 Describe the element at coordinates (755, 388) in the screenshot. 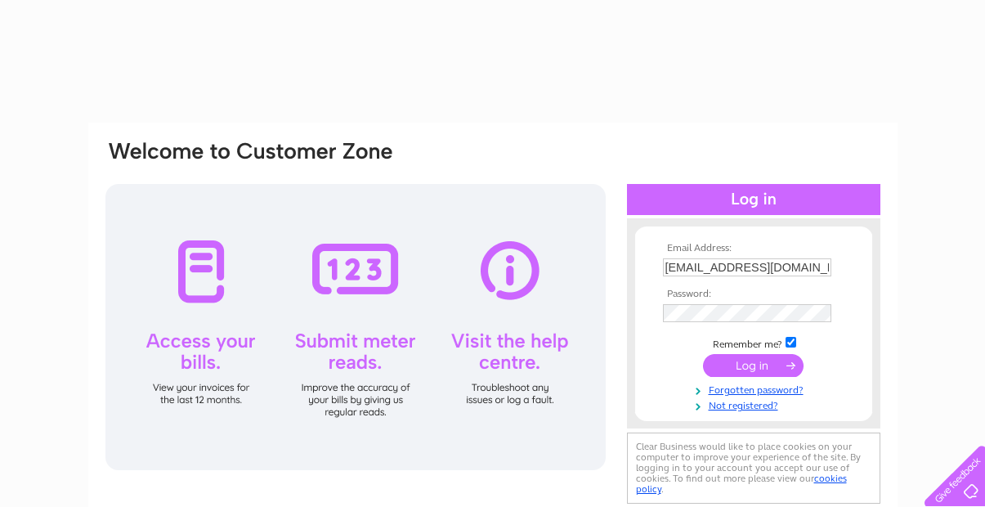

I see `a: Forgotten password?` at that location.